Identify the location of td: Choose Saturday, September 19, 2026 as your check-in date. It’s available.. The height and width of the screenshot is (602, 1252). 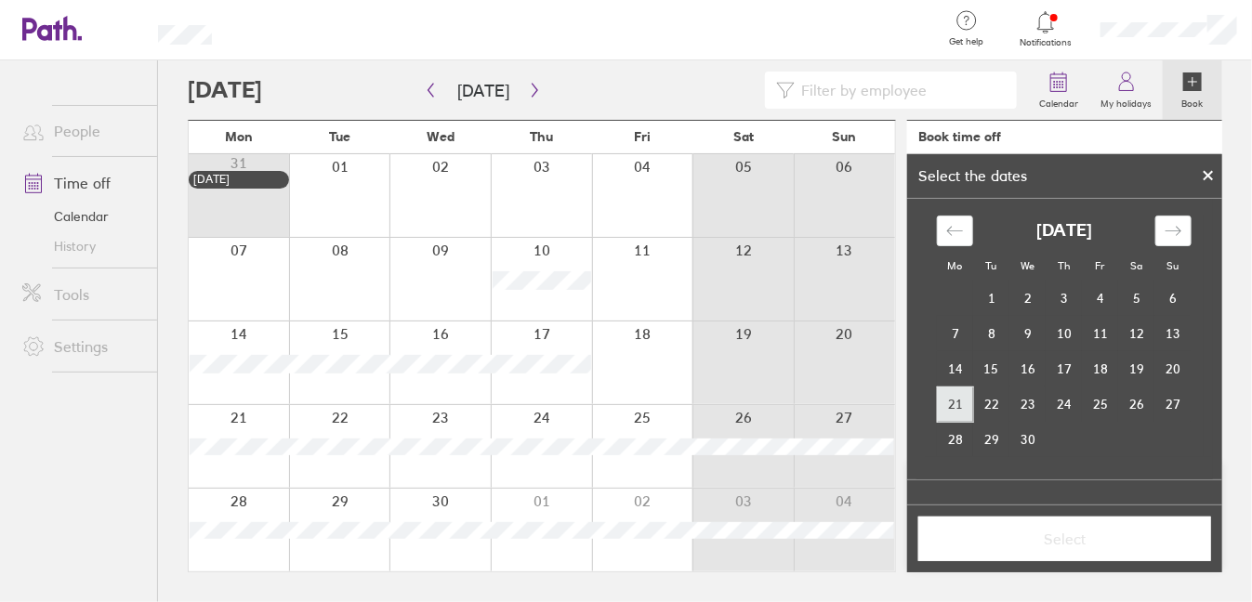
(1136, 369).